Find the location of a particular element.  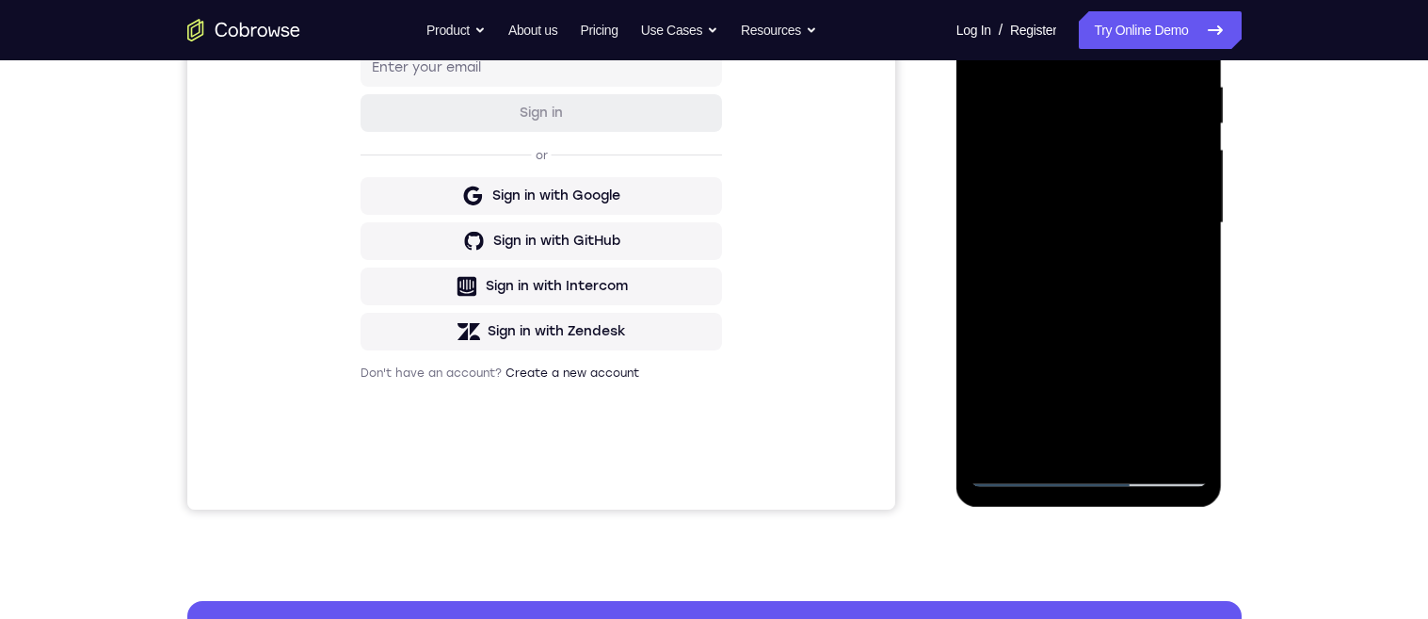

button: Product is located at coordinates (456, 30).